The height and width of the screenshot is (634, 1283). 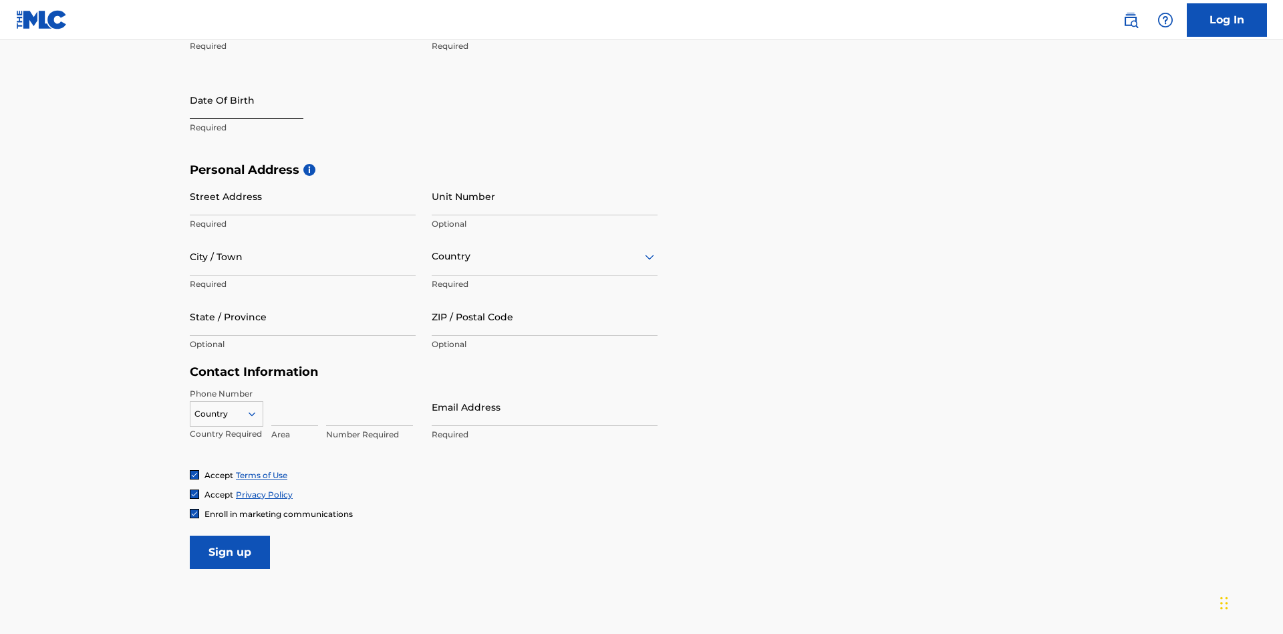 I want to click on div: Chat Widget, so click(x=1250, y=601).